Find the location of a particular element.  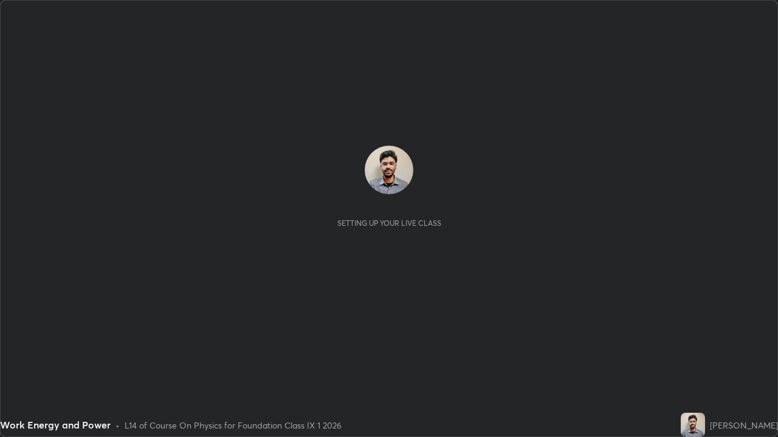

div: Setting up your live class is located at coordinates (389, 223).